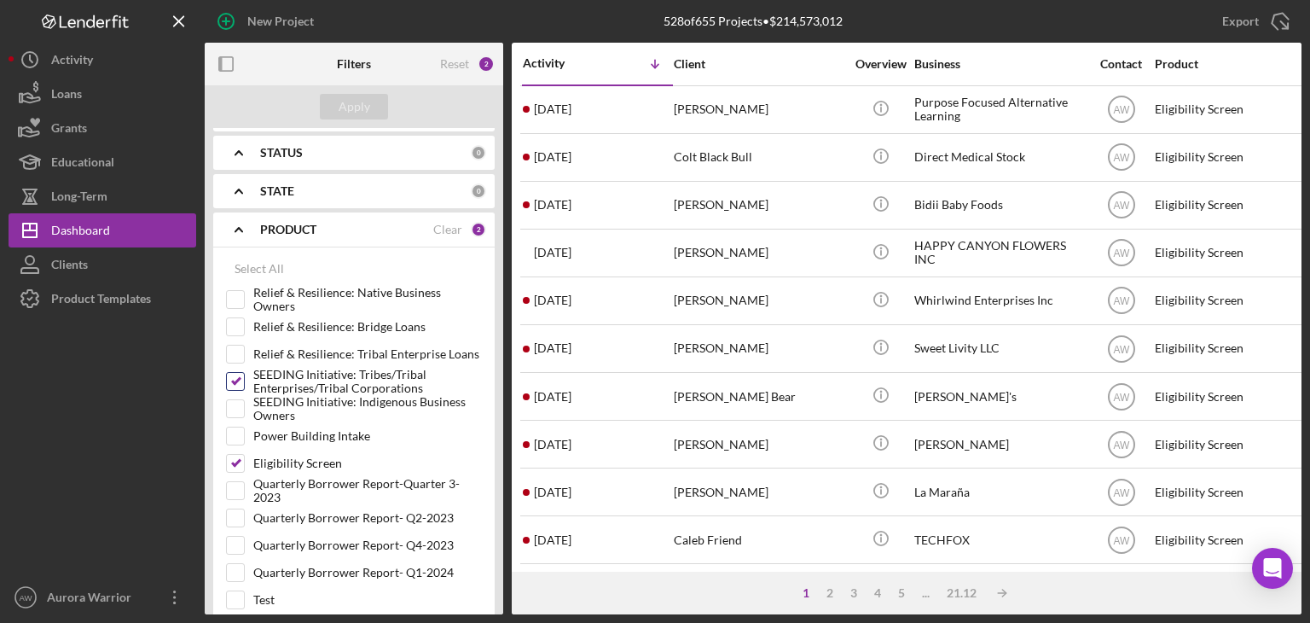  I want to click on div: 21.12, so click(961, 593).